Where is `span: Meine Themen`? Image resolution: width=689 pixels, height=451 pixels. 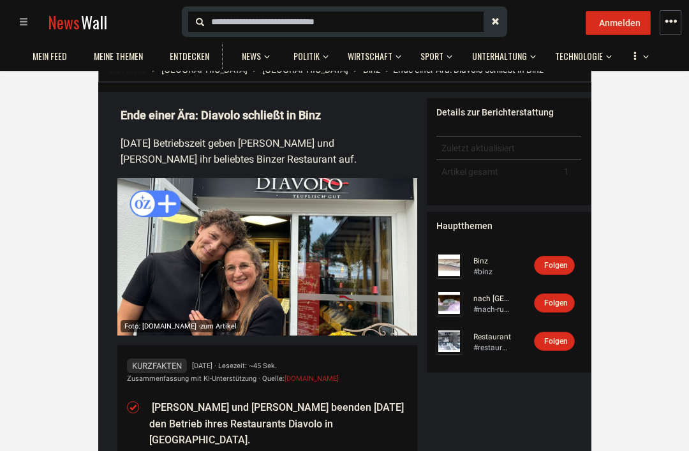
span: Meine Themen is located at coordinates (118, 56).